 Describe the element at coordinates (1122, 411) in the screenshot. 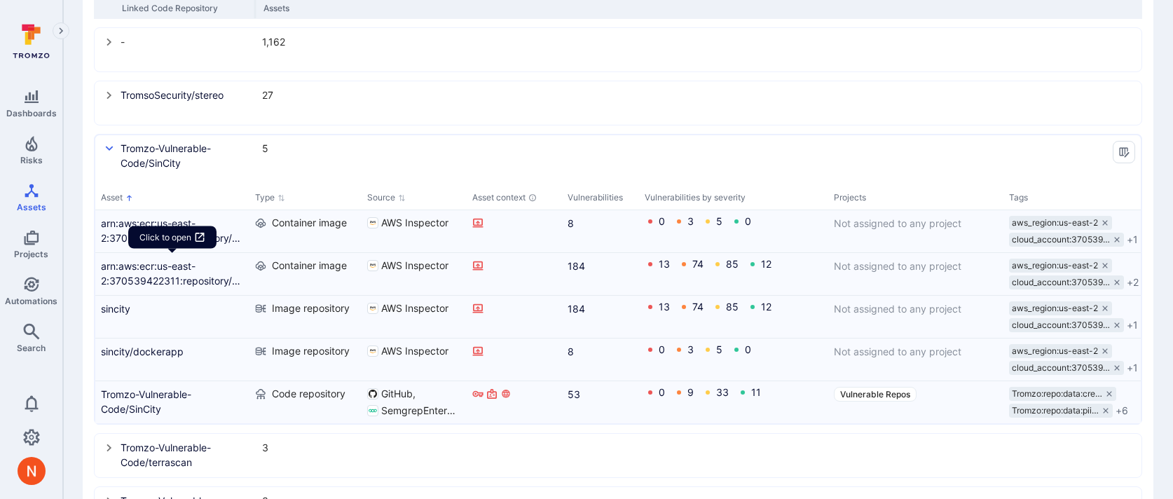

I see `span: + 6` at that location.